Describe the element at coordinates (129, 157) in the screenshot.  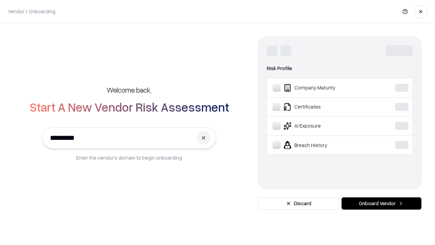
I see `p: Enter the vendor’s domain to begin onboarding` at that location.